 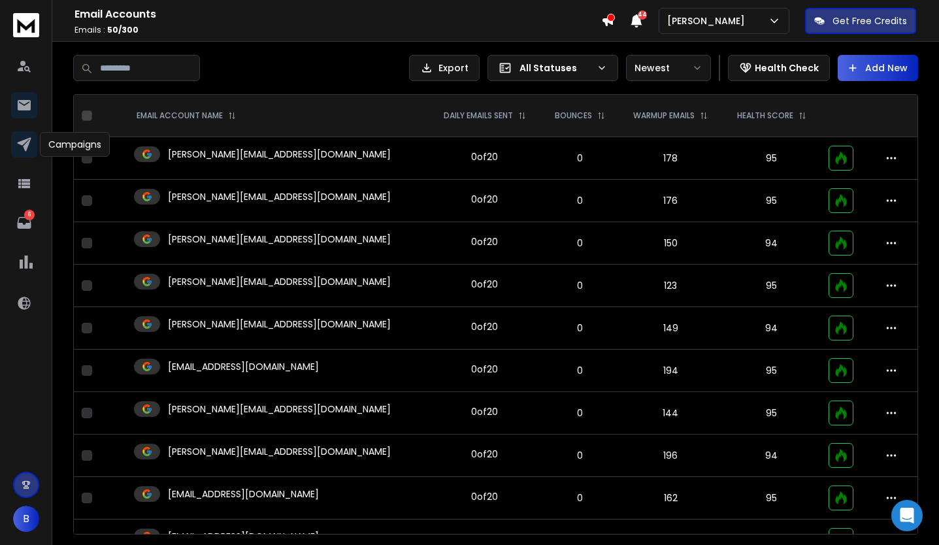 What do you see at coordinates (123, 29) in the screenshot?
I see `span: 50 / 300` at bounding box center [123, 29].